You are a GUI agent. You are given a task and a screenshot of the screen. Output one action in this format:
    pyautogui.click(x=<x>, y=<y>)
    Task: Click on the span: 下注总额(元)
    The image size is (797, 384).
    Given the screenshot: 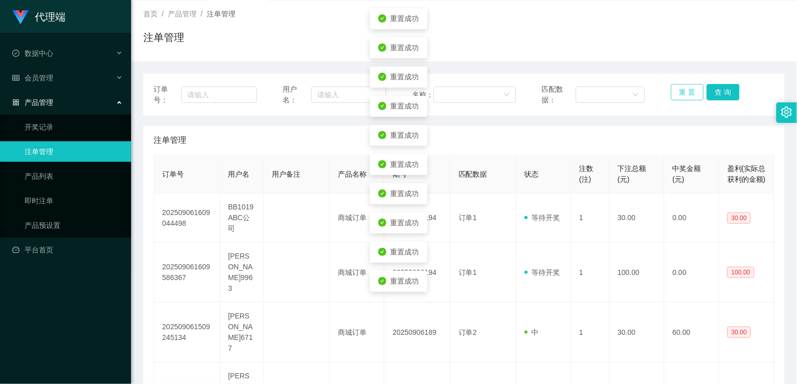 What is the action you would take?
    pyautogui.click(x=632, y=173)
    